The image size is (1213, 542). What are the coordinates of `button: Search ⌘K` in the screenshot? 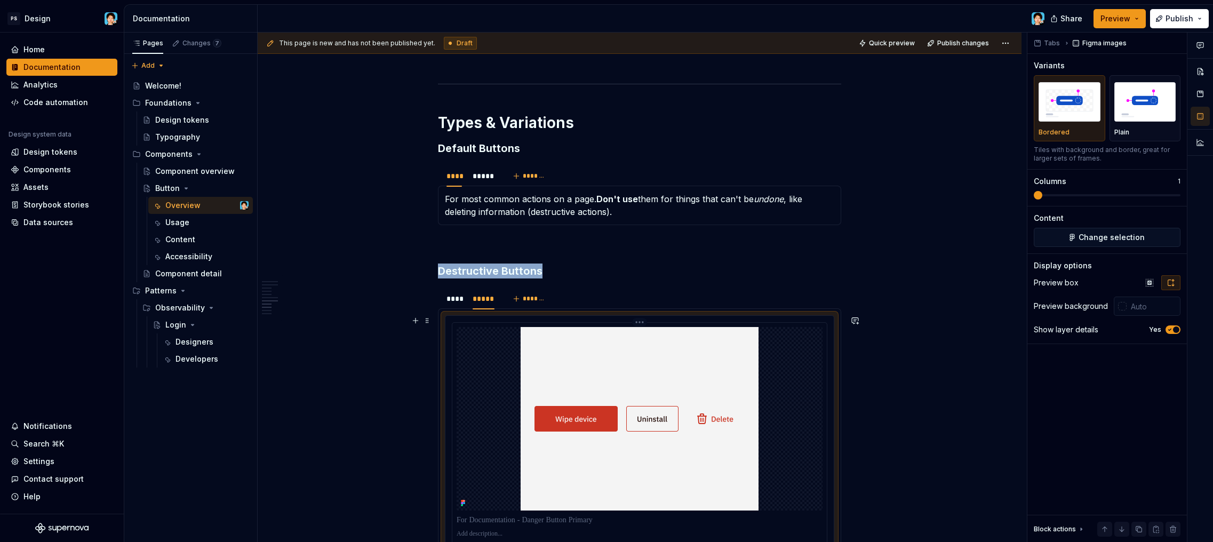 It's located at (62, 444).